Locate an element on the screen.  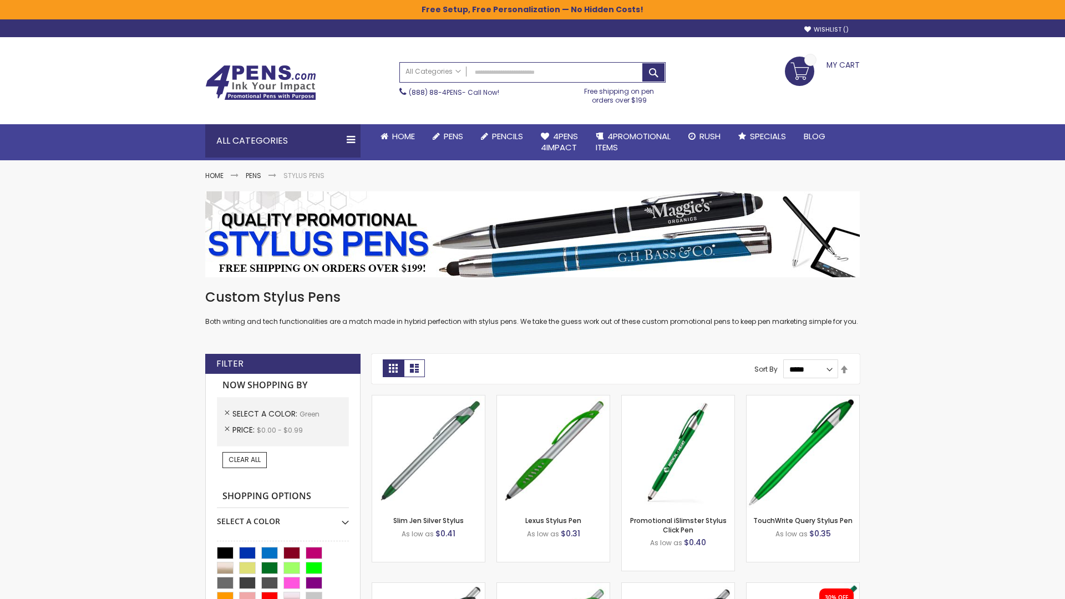
a: Wishlist is located at coordinates (826, 29).